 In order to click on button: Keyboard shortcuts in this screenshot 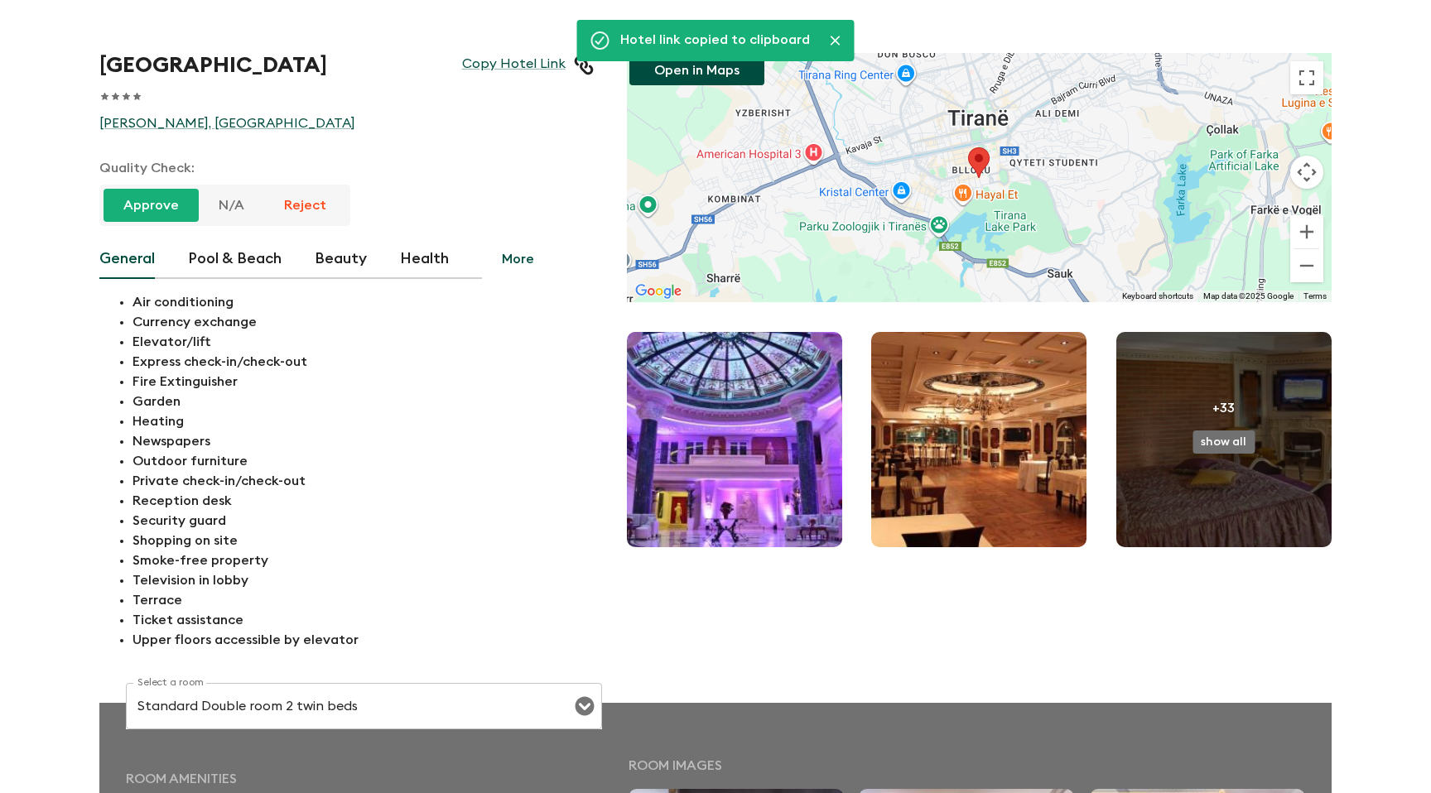, I will do `click(1157, 296)`.